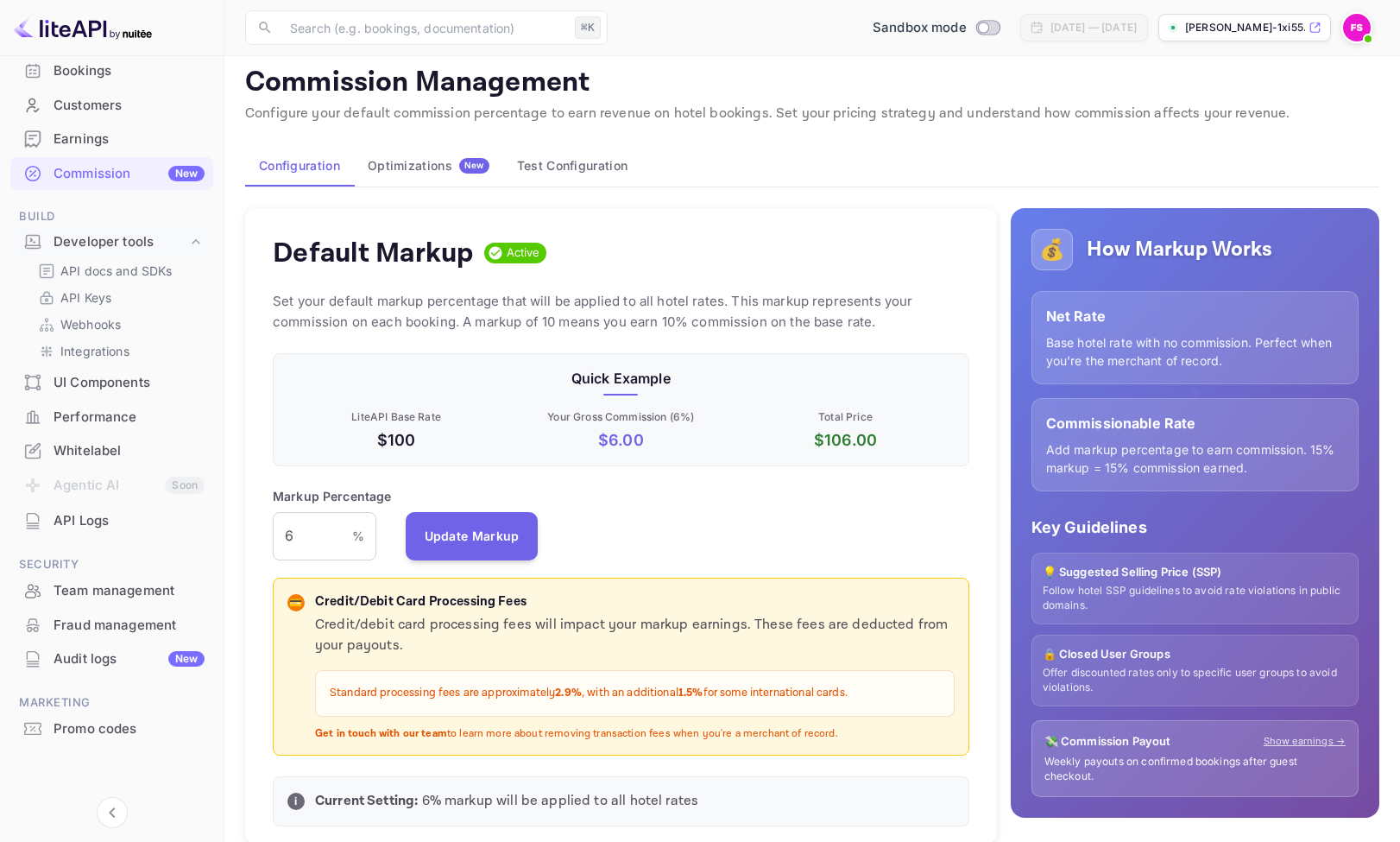  What do you see at coordinates (397, 417) in the screenshot?
I see `p: LiteAPI Base Rate` at bounding box center [397, 417].